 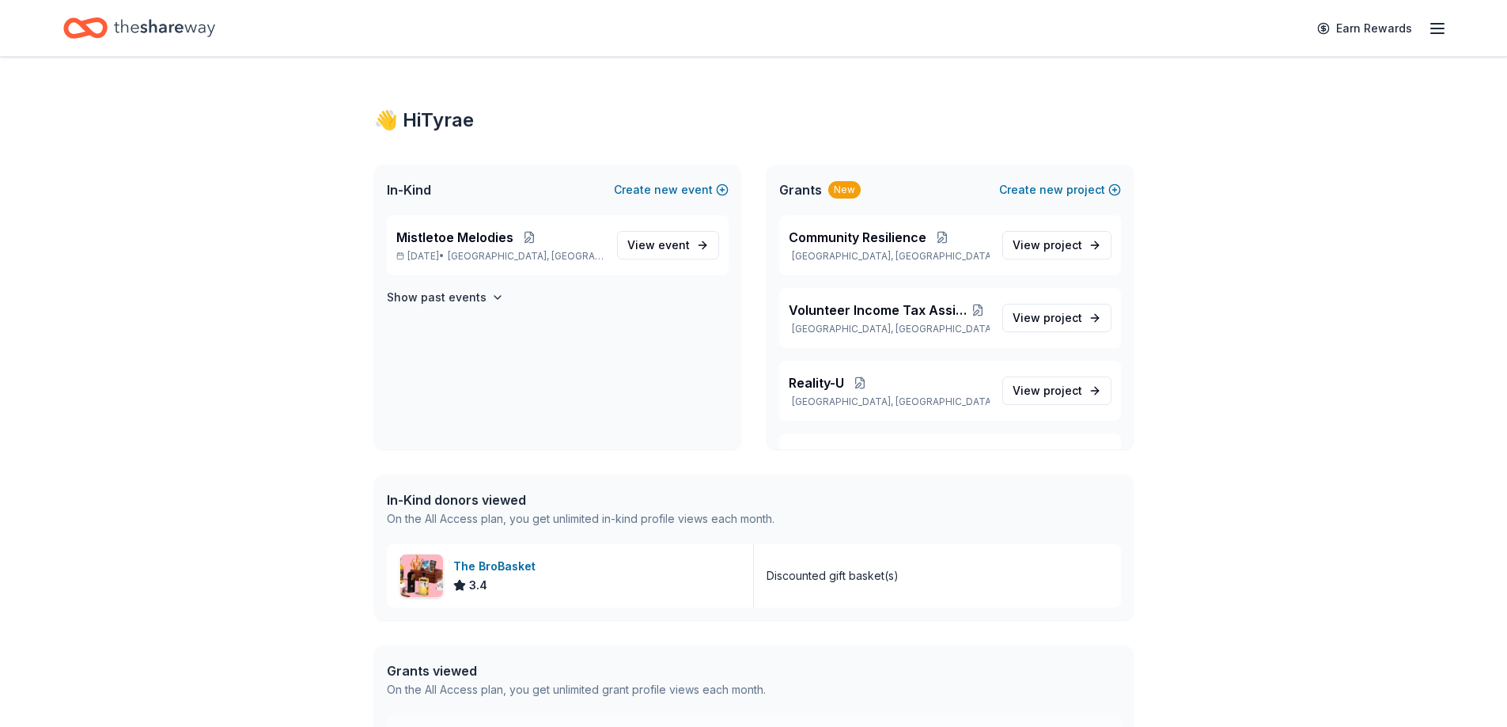 What do you see at coordinates (437, 297) in the screenshot?
I see `h4: Show past events` at bounding box center [437, 297].